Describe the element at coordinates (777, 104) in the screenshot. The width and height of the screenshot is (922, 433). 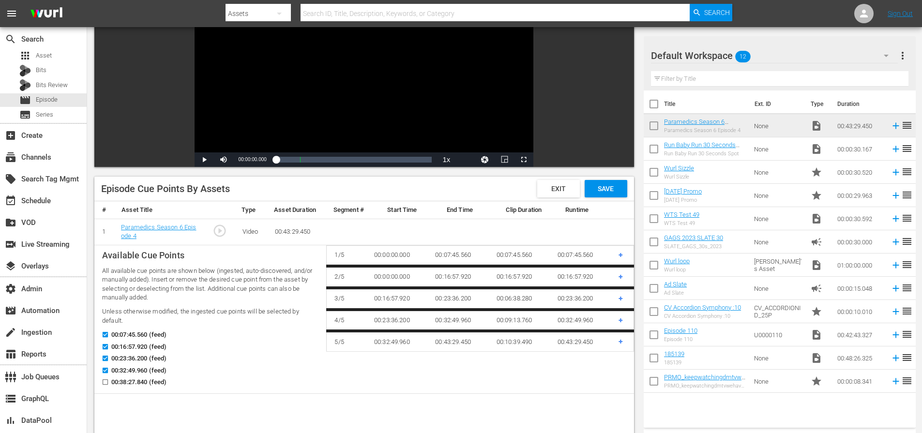
I see `th: Ext. ID` at that location.